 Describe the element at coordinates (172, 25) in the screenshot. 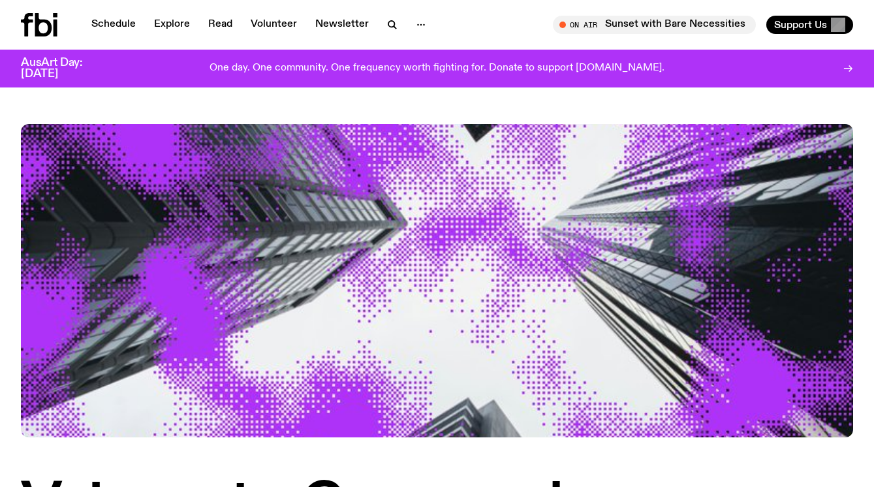

I see `a: Explore` at that location.